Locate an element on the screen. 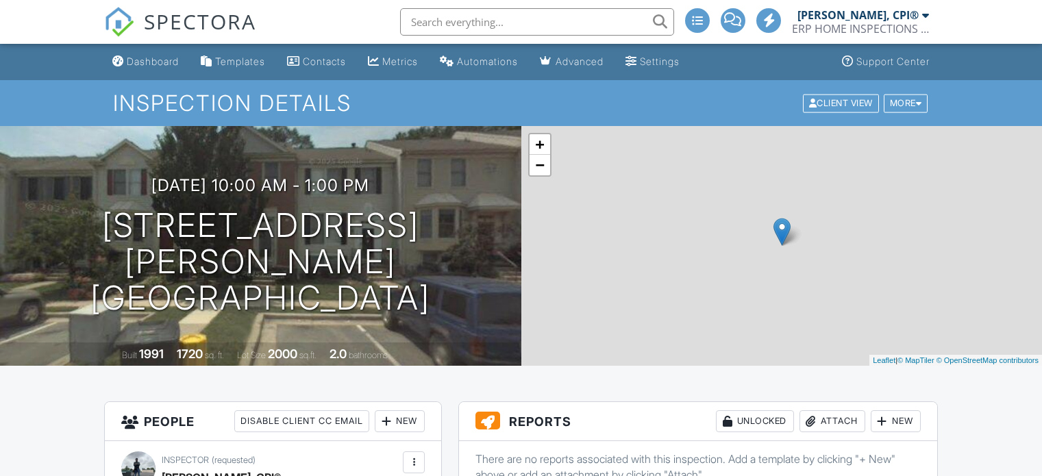 Image resolution: width=1042 pixels, height=476 pixels. div: Support Center is located at coordinates (893, 61).